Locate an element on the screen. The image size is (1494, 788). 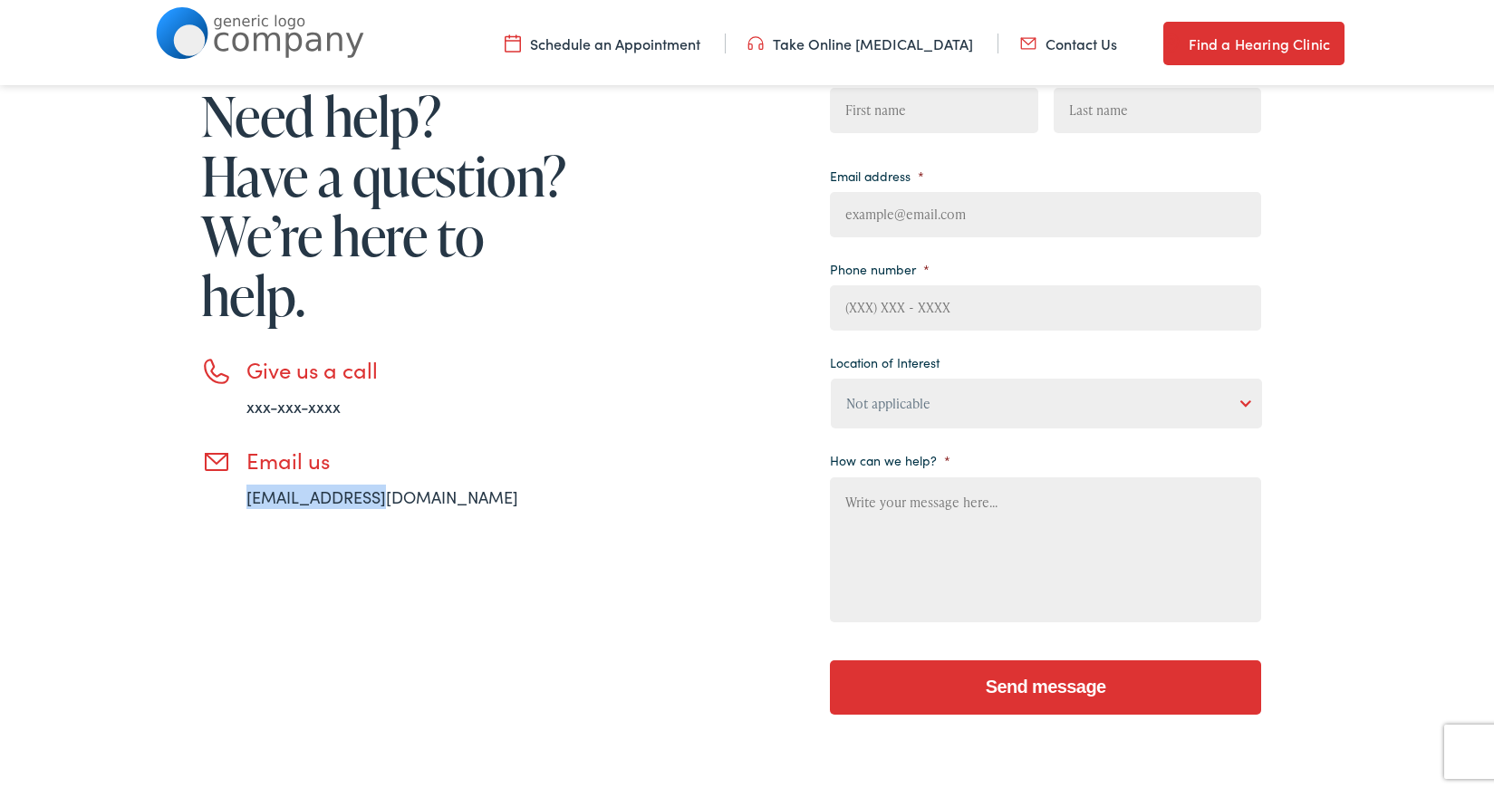
h3: Give us a call is located at coordinates (409, 366).